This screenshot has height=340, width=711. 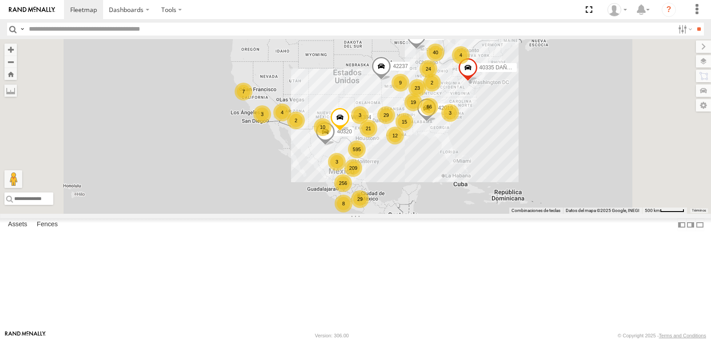 I want to click on div: 12, so click(x=395, y=135).